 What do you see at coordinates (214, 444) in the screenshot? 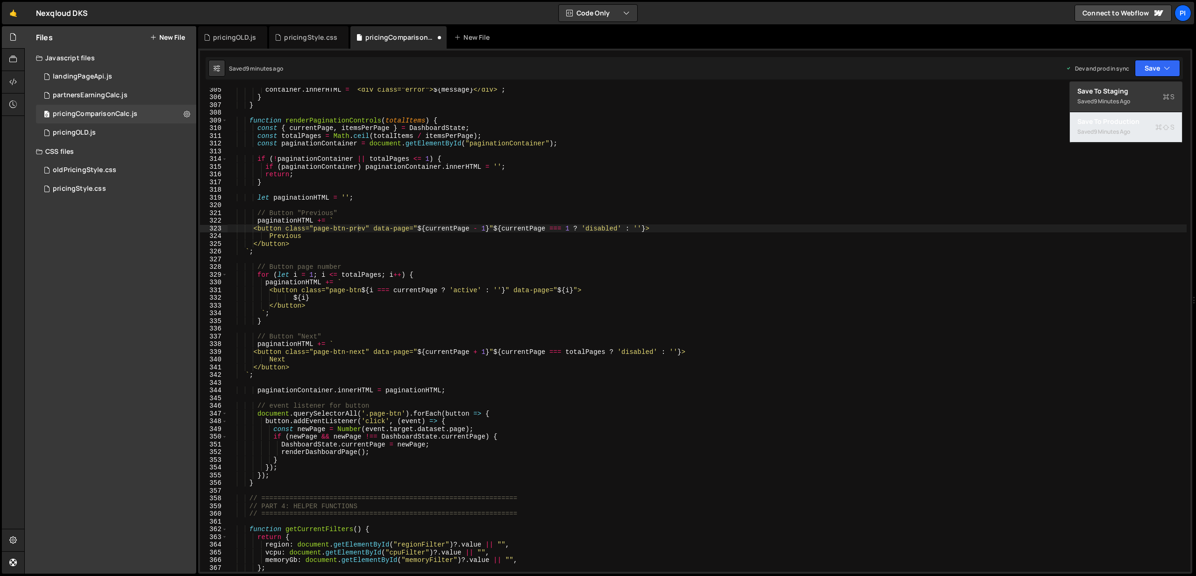
I see `div: 351` at bounding box center [214, 444].